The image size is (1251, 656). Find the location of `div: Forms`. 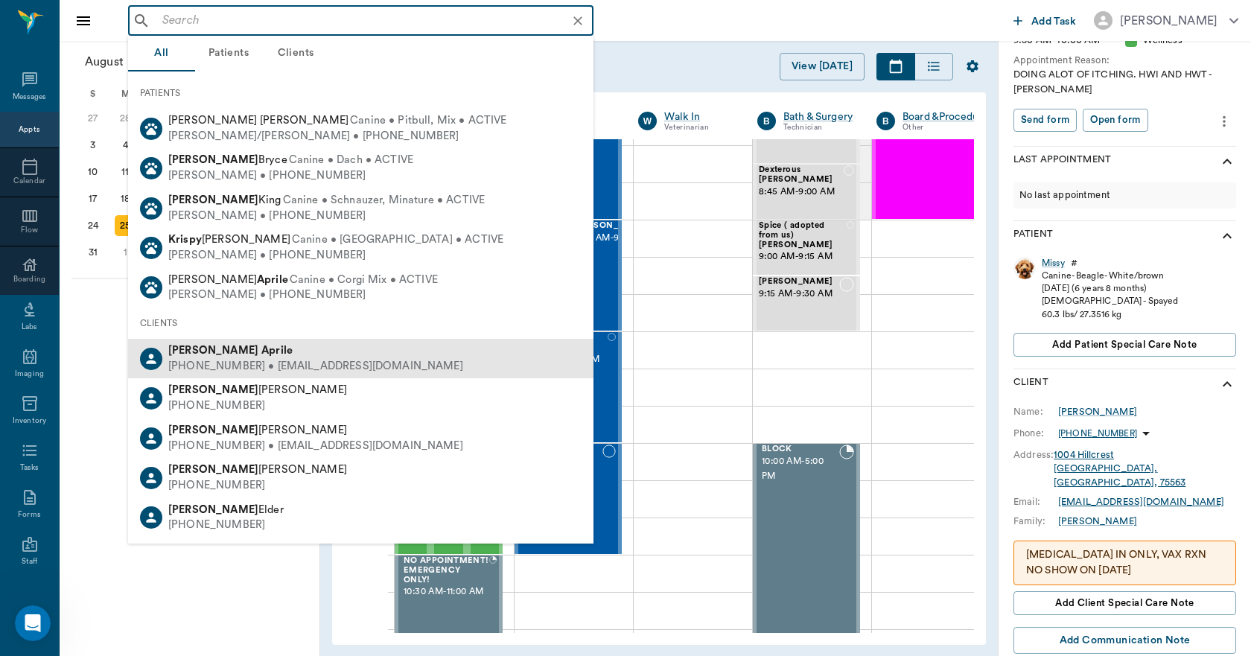

div: Forms is located at coordinates (29, 515).